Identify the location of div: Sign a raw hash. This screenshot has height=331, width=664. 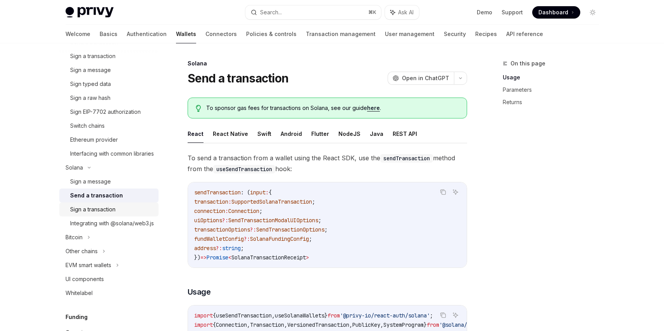
(90, 98).